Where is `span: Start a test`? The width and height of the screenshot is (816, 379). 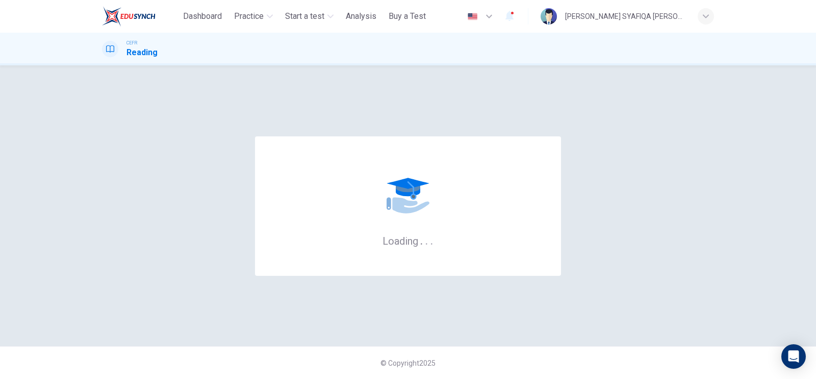
span: Start a test is located at coordinates (305, 16).